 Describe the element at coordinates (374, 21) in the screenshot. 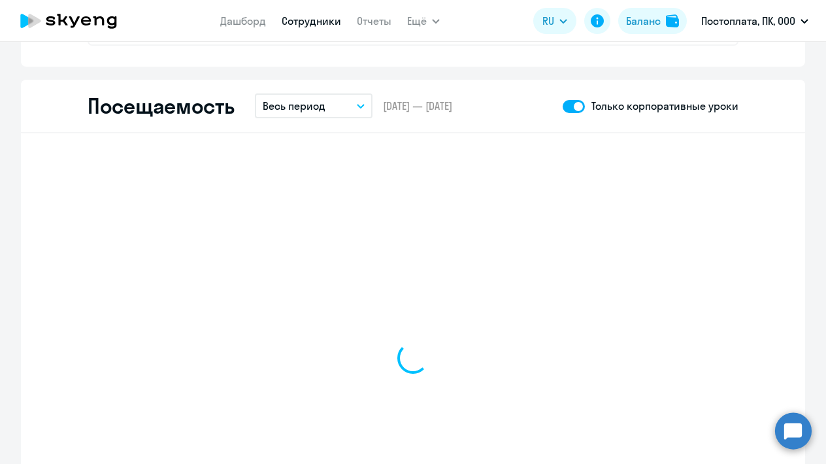

I see `a: Отчеты` at that location.